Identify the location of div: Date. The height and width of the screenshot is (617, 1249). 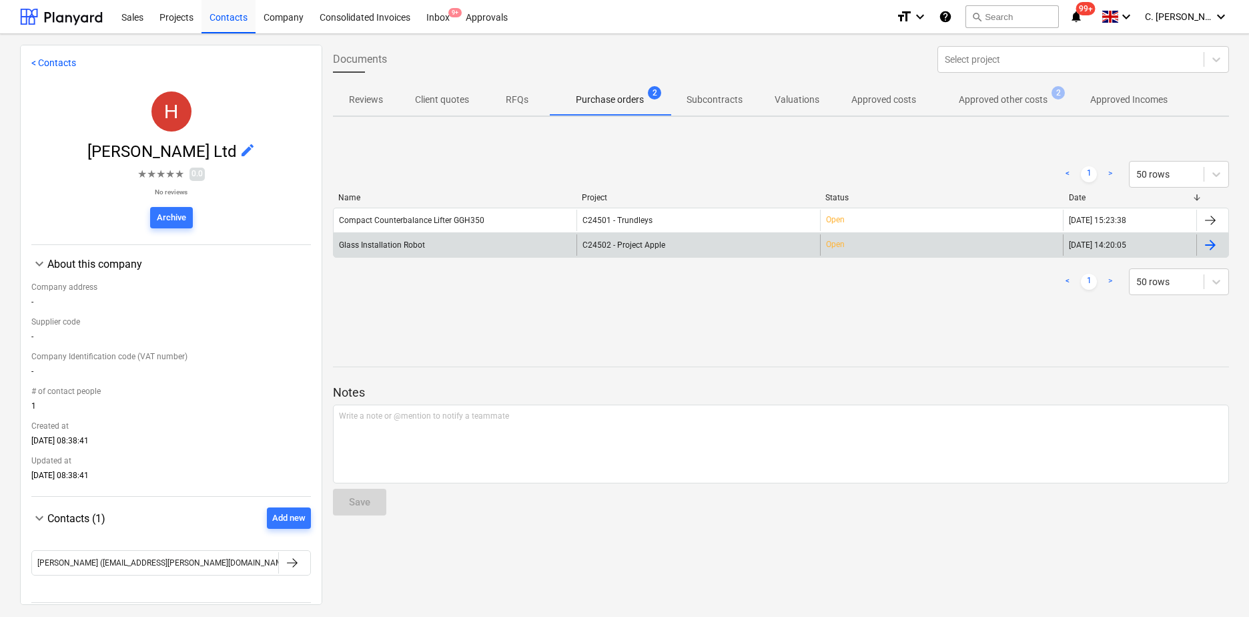
(1131, 198).